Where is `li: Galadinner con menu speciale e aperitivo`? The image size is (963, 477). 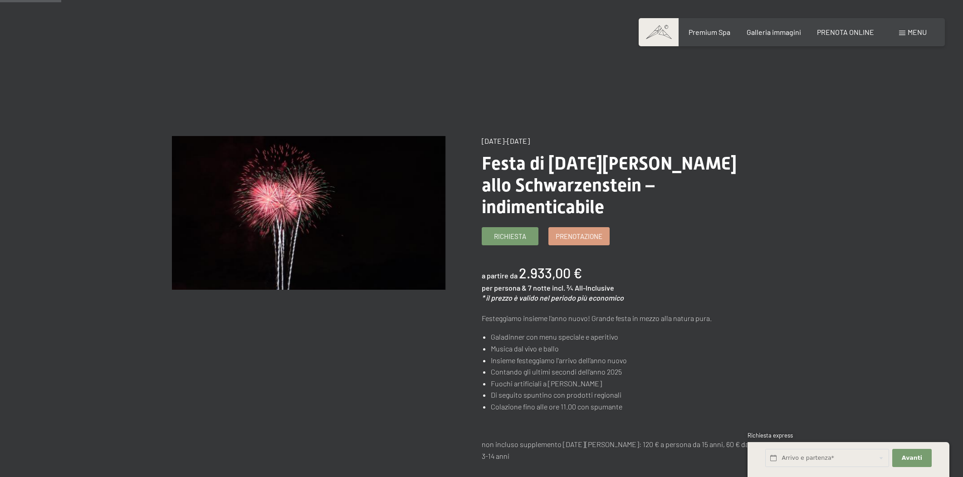 li: Galadinner con menu speciale e aperitivo is located at coordinates (623, 337).